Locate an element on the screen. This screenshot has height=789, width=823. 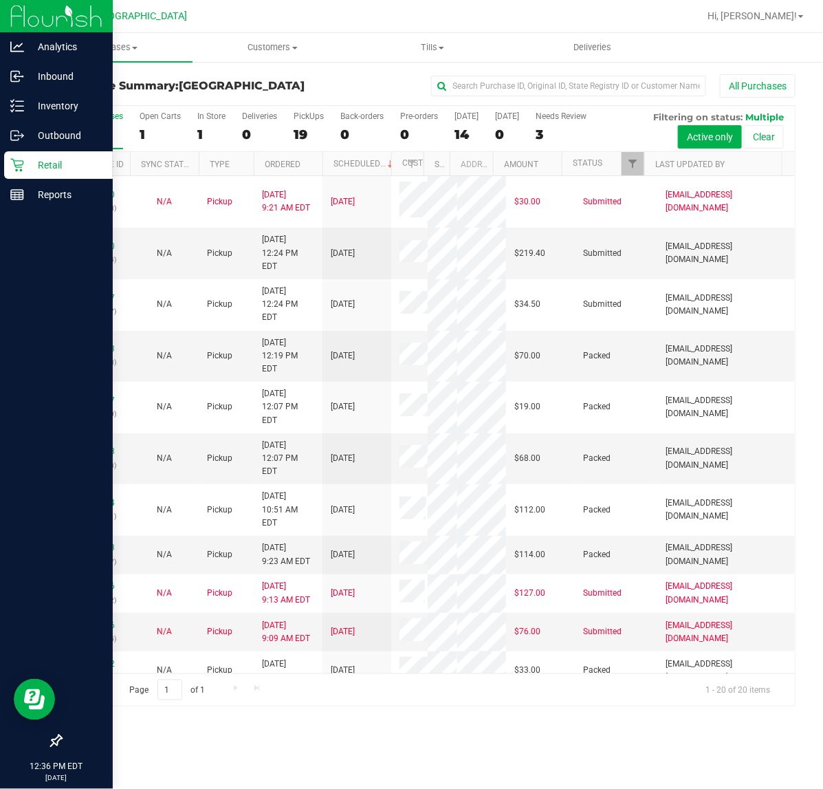
a: Ordered is located at coordinates (283, 164).